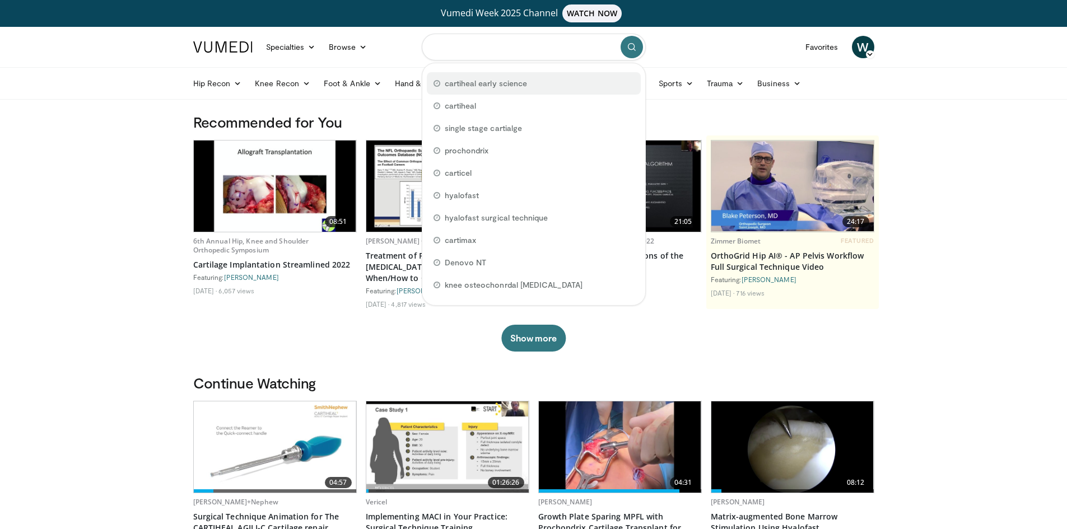  Describe the element at coordinates (793, 186) in the screenshot. I see `img: c80c1d29-5d08-4b57-b833-2b3295cd5297.620x360_q85_upscale.jpg` at that location.